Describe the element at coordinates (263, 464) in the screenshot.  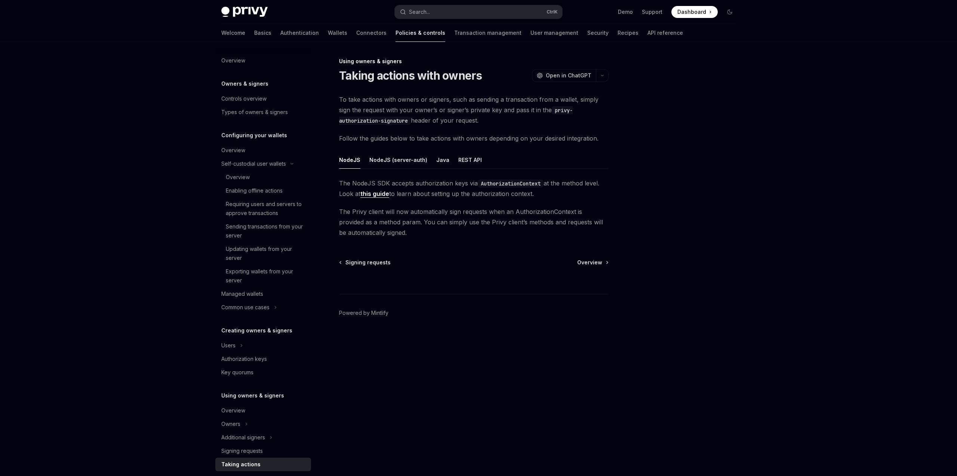
I see `a: Taking actions` at that location.